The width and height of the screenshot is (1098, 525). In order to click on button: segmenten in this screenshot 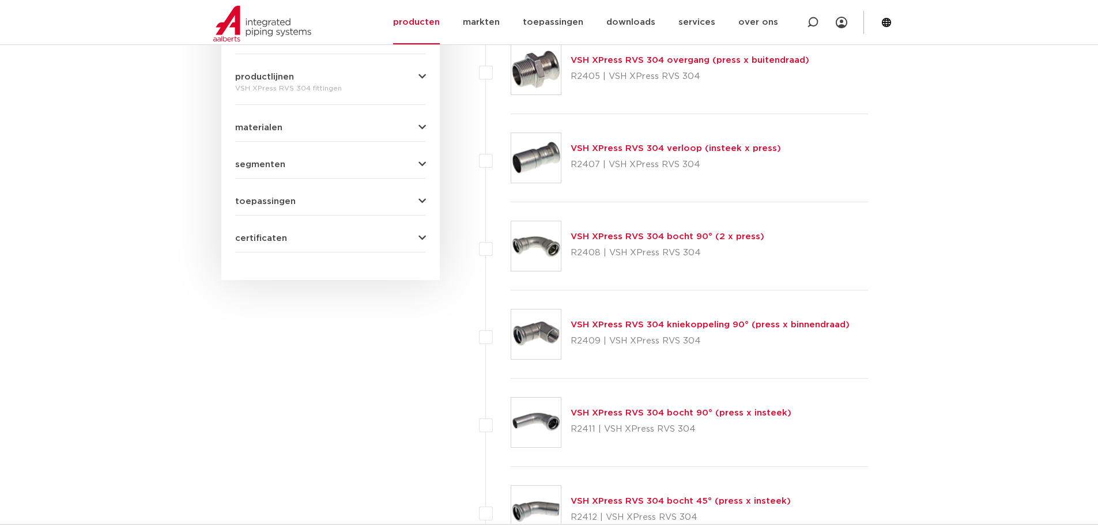, I will do `click(330, 164)`.